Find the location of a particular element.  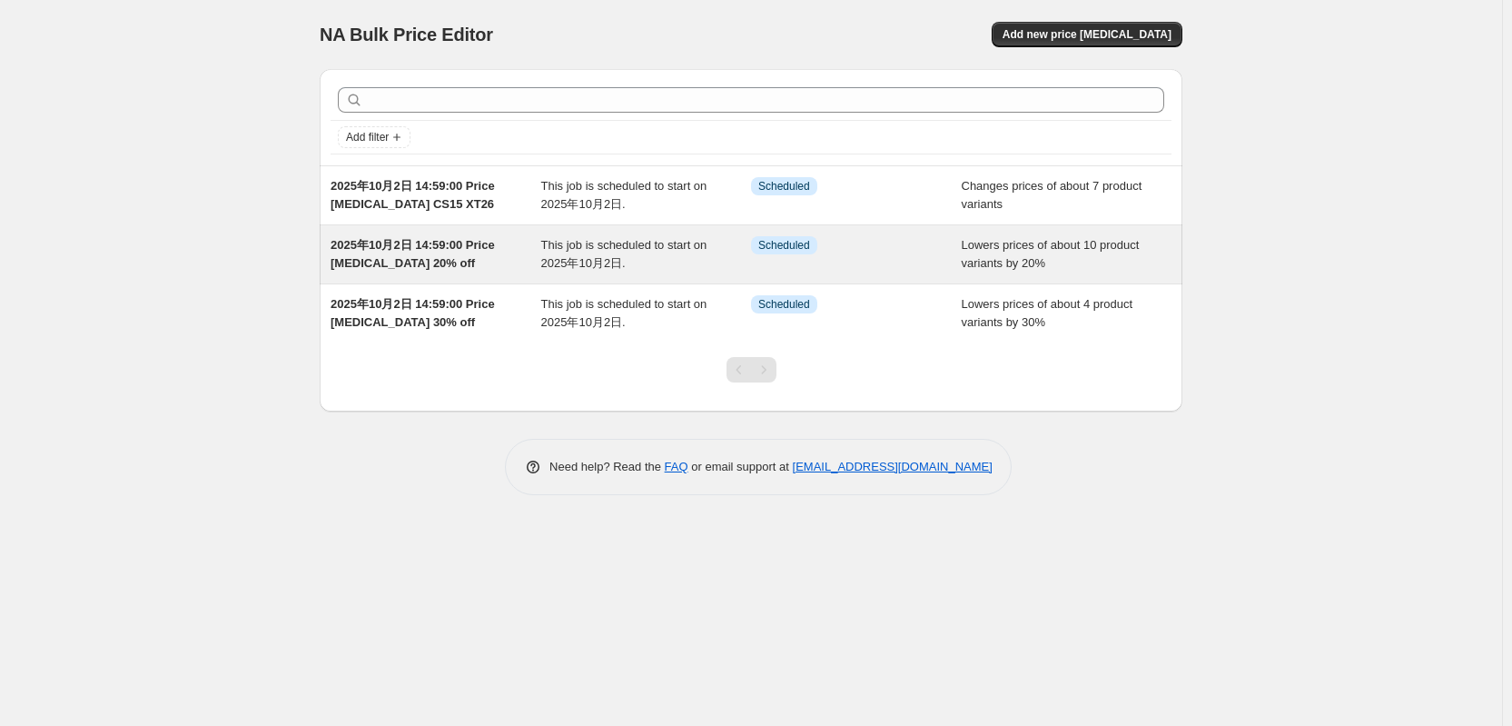

span: Need help? Read the is located at coordinates (607, 466).